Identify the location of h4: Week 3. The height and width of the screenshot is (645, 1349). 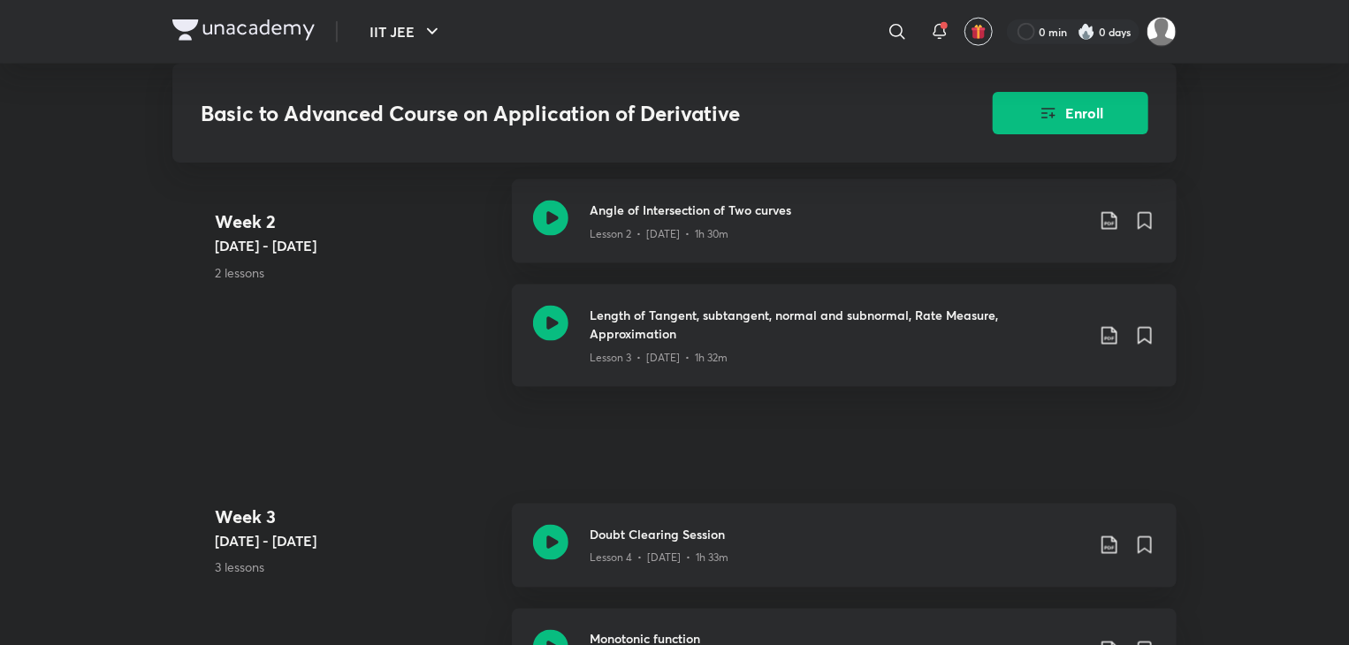
(356, 517).